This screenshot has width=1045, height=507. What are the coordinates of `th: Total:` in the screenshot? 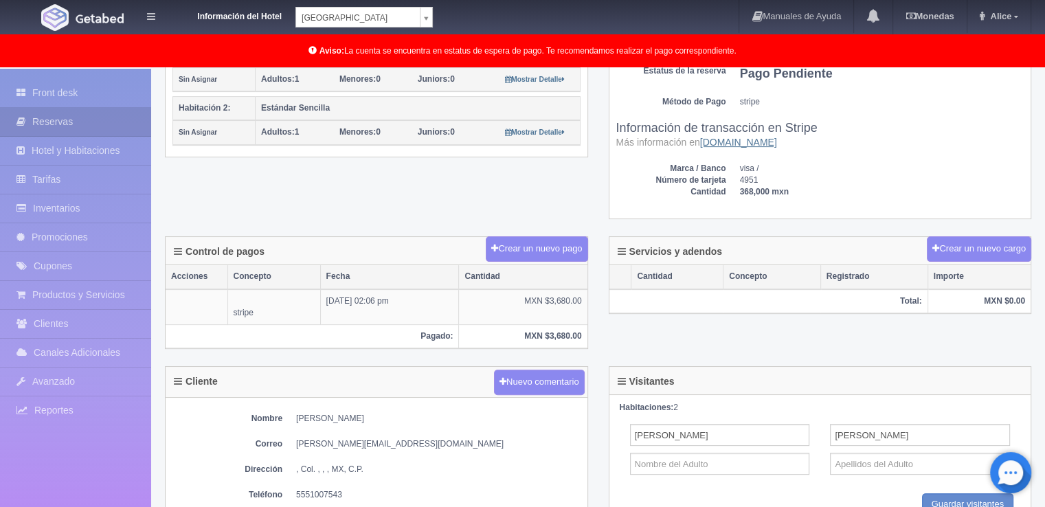 It's located at (768, 301).